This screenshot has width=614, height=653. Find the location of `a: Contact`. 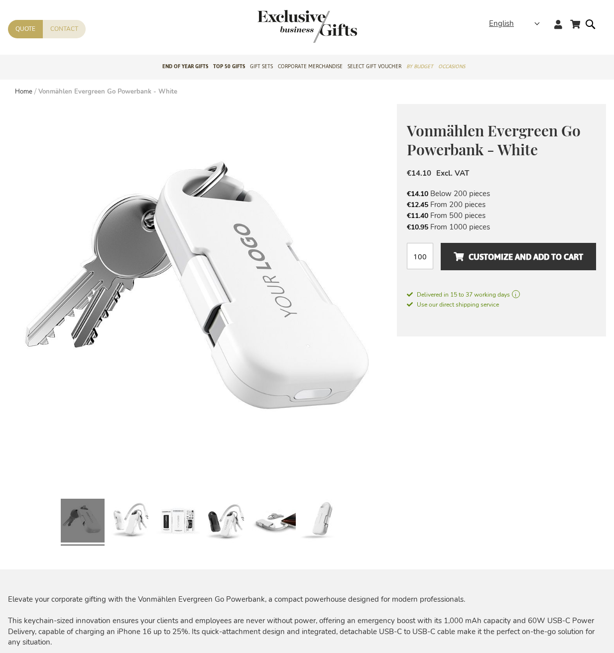

a: Contact is located at coordinates (64, 29).